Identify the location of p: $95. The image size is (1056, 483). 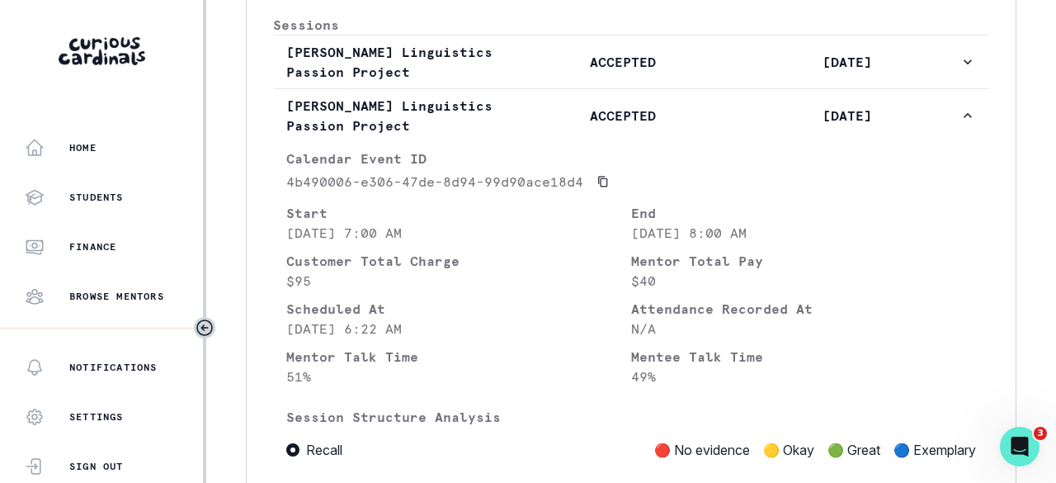
(459, 281).